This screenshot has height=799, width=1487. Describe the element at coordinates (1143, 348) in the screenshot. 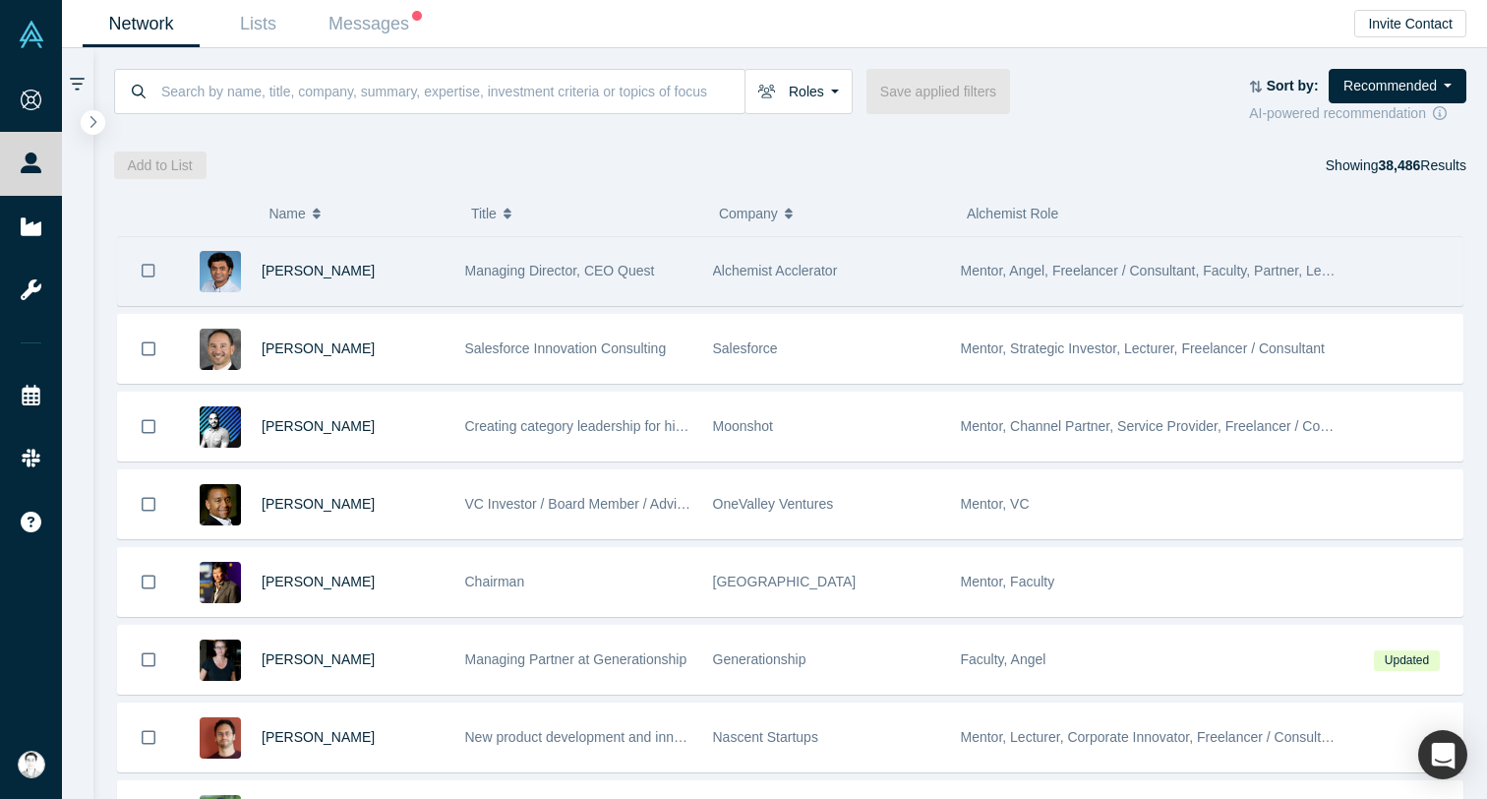

I see `span: Mentor, Strategic Investor, Lecturer, Freelancer / Consultant` at that location.